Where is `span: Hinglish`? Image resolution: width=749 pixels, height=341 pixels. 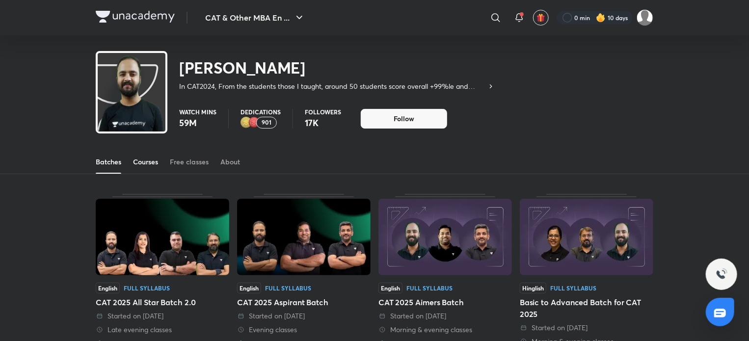
span: Hinglish is located at coordinates (533, 288).